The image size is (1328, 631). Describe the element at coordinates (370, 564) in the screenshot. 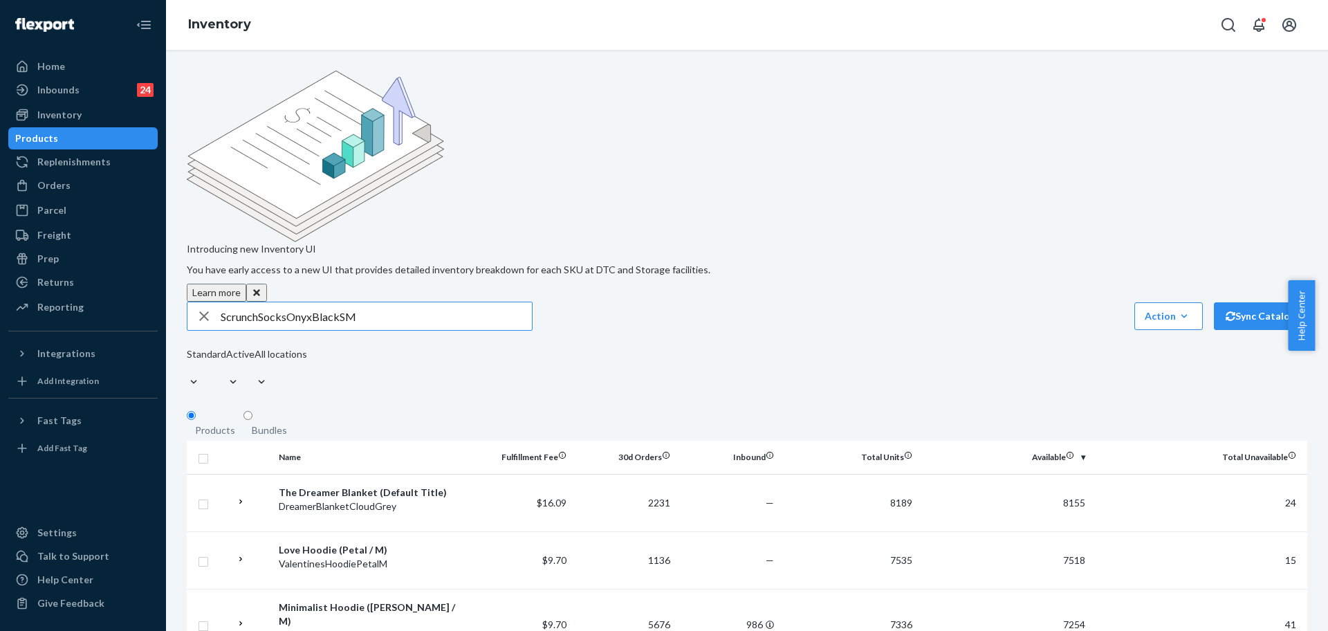

I see `div: ValentinesHoodiePetalM` at that location.